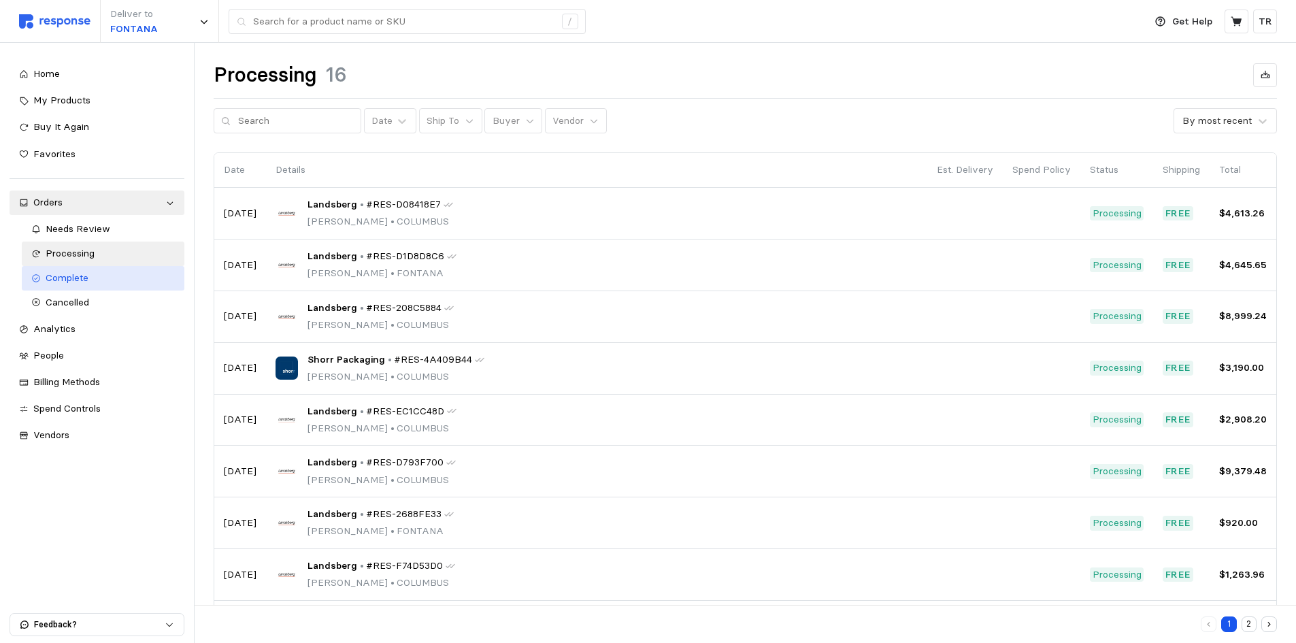 The height and width of the screenshot is (643, 1296). I want to click on p: Ship To, so click(443, 121).